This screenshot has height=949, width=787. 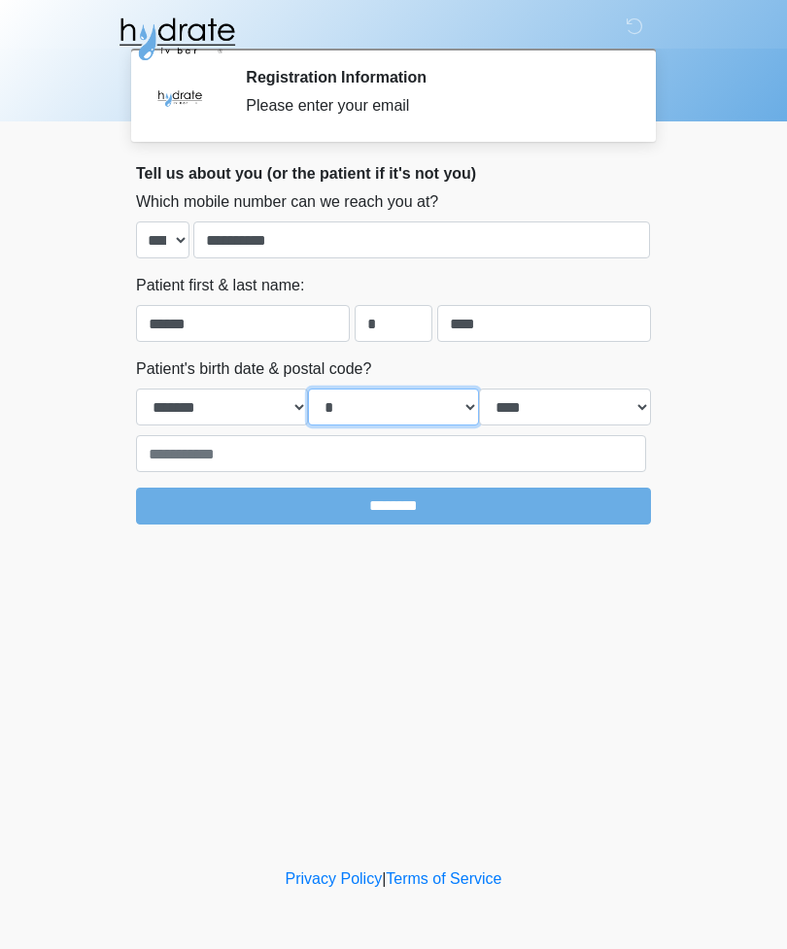 I want to click on label: Patient's birth date & postal code?, so click(x=254, y=369).